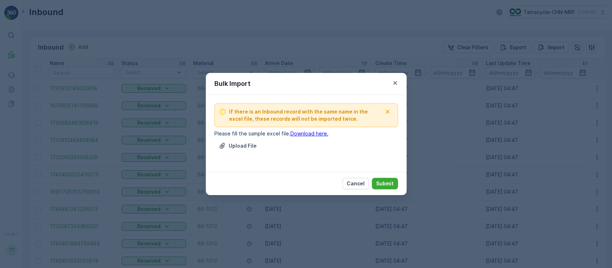 The height and width of the screenshot is (268, 612). What do you see at coordinates (306, 115) in the screenshot?
I see `span: If there is an Inbound record with the same name in the excel file, these records will not be imp...` at bounding box center [306, 115].